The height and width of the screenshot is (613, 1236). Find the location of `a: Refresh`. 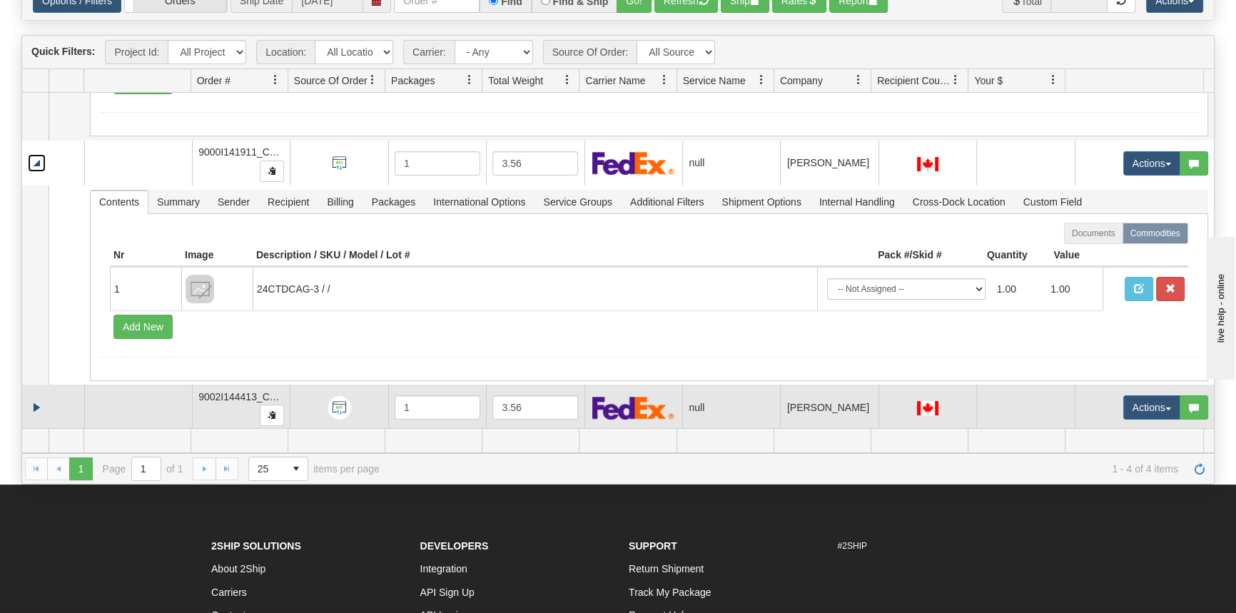

a: Refresh is located at coordinates (1200, 469).